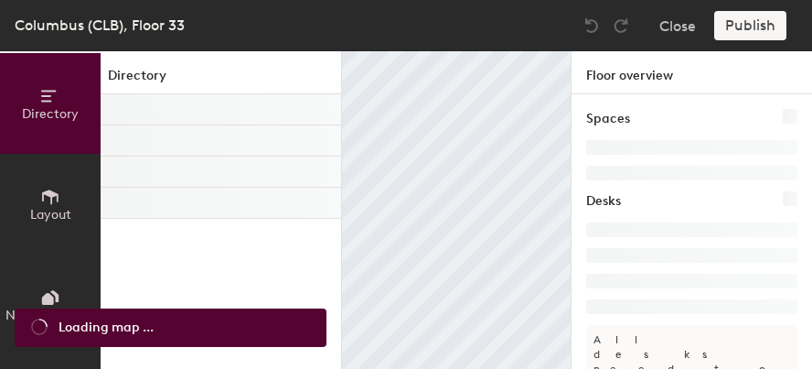 Image resolution: width=812 pixels, height=369 pixels. What do you see at coordinates (692, 72) in the screenshot?
I see `h1: Floor overview` at bounding box center [692, 72].